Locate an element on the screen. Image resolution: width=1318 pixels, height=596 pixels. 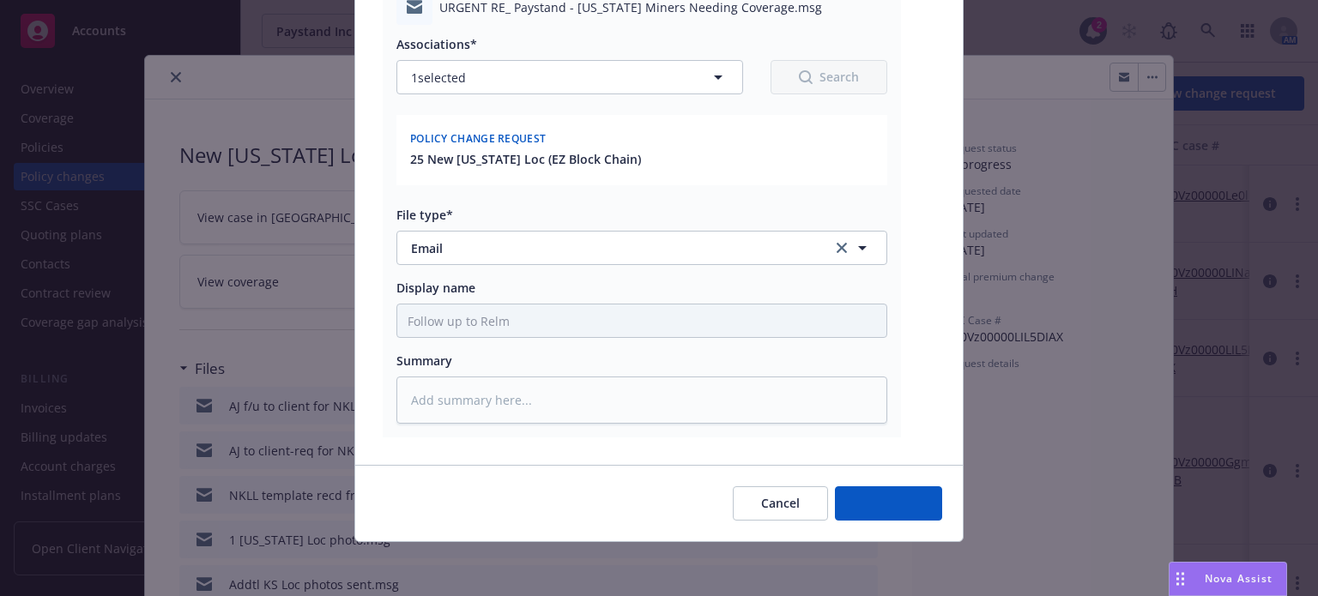
button: Add files is located at coordinates (888, 504).